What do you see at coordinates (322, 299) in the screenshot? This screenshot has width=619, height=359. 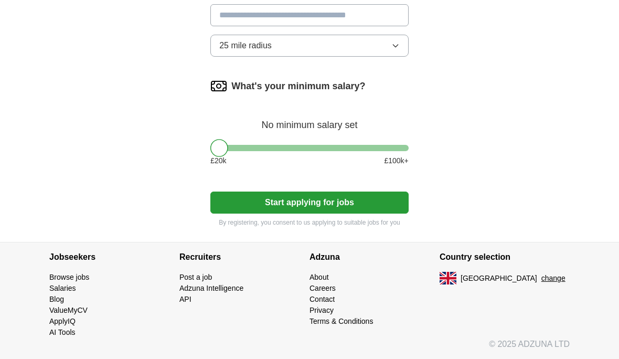 I see `a: Contact` at bounding box center [322, 299].